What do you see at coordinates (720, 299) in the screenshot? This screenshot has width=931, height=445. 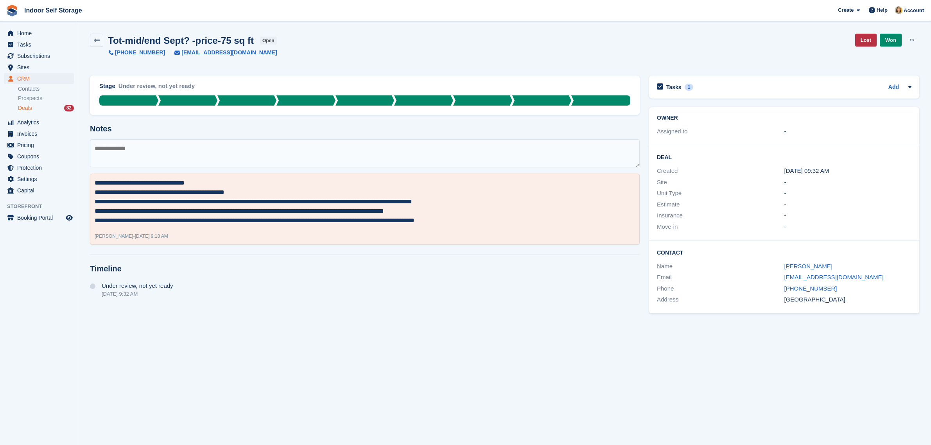 I see `div: Address` at bounding box center [720, 299].